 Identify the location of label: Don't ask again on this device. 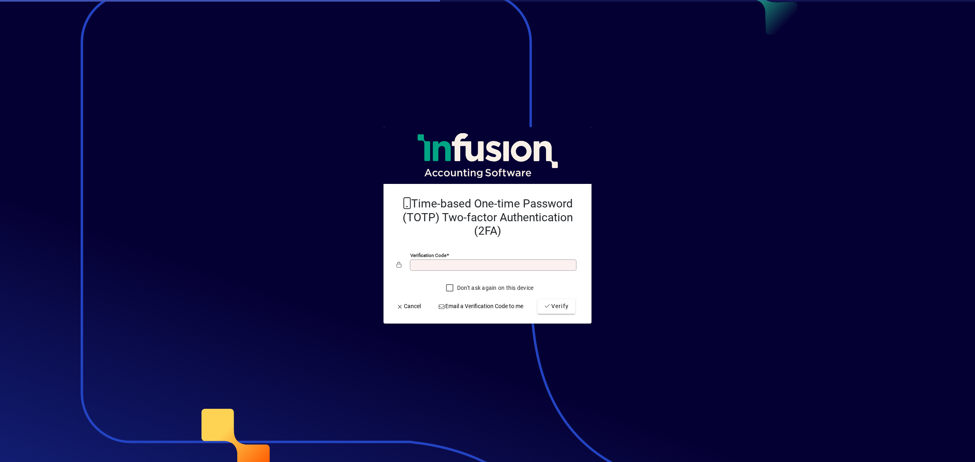
(494, 288).